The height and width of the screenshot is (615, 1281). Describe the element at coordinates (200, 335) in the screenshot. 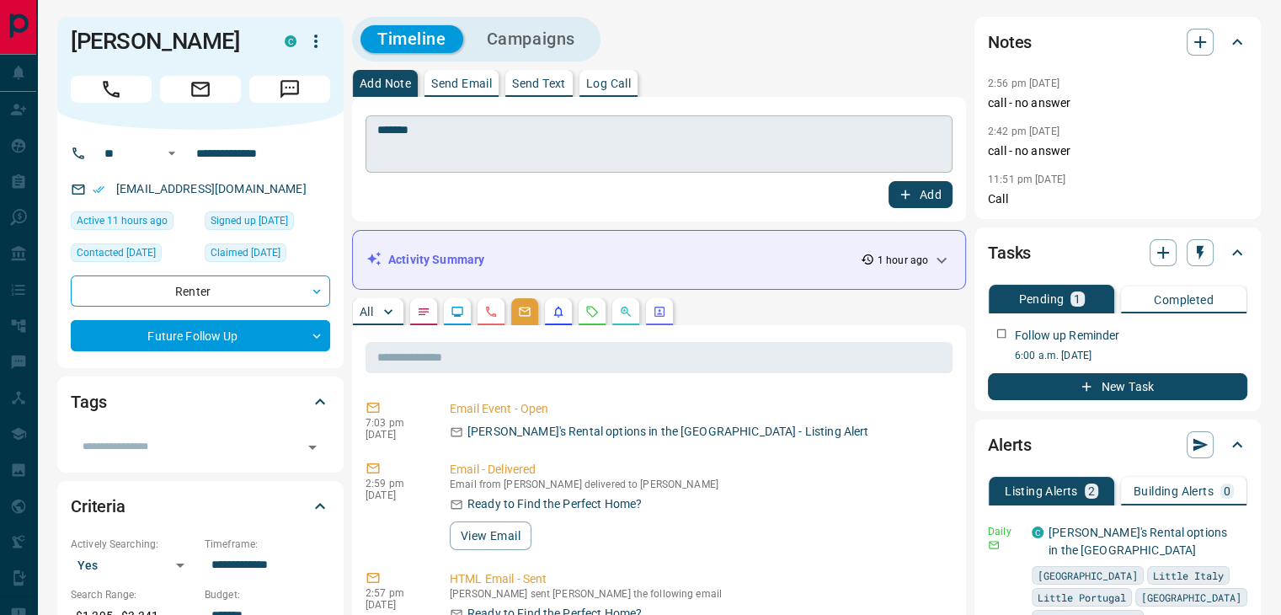

I see `div: Future Follow Up` at that location.